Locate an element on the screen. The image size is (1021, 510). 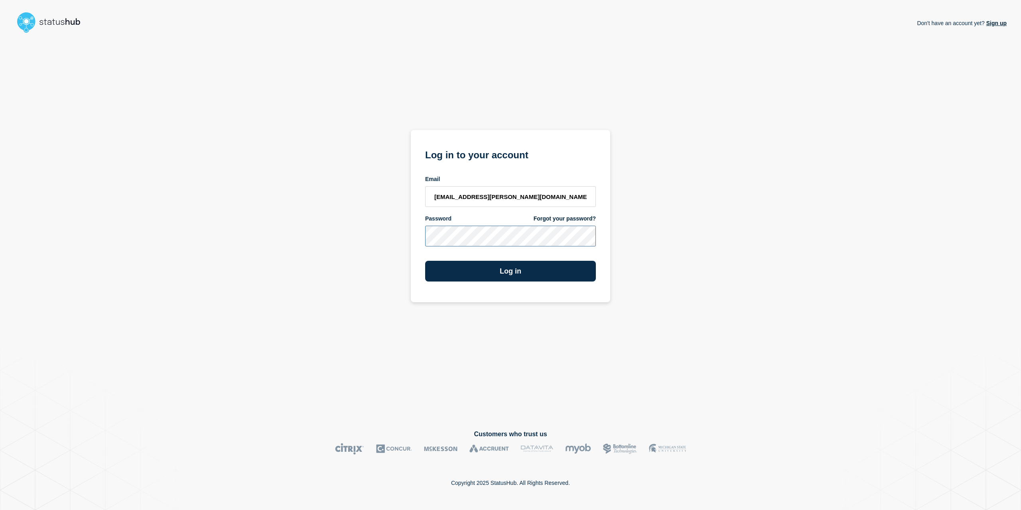
p: Copyright 2025 StatusHub. All Rights Reserved. is located at coordinates (511, 483).